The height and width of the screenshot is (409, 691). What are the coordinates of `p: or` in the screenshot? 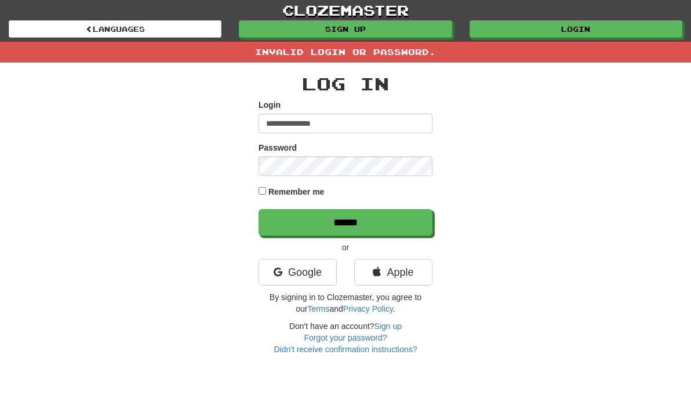 It's located at (346, 248).